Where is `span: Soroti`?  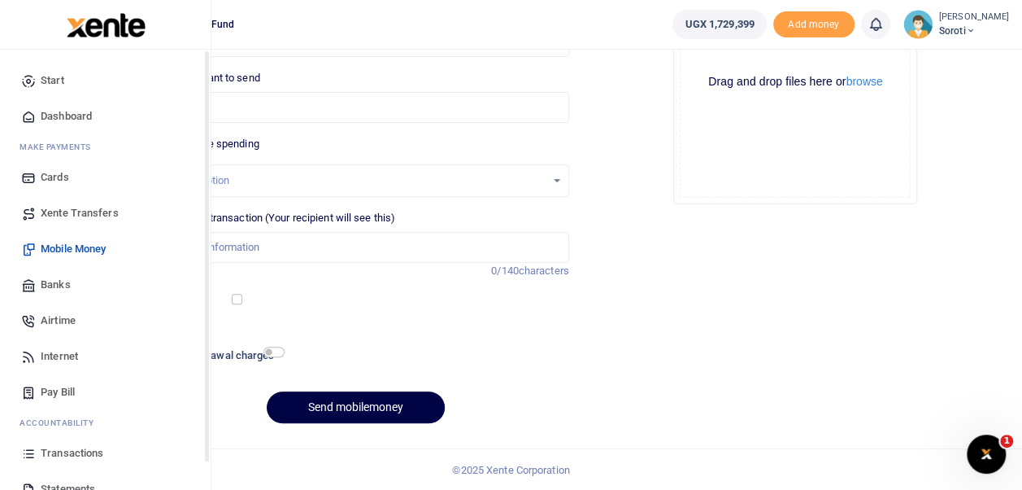
span: Soroti is located at coordinates (974, 31).